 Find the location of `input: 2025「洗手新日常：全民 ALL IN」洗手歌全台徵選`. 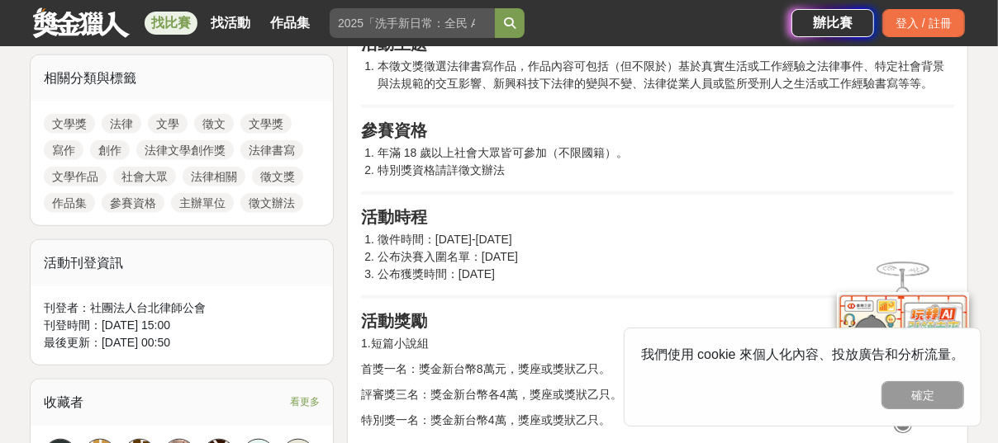

input: 2025「洗手新日常：全民 ALL IN」洗手歌全台徵選 is located at coordinates (412, 23).